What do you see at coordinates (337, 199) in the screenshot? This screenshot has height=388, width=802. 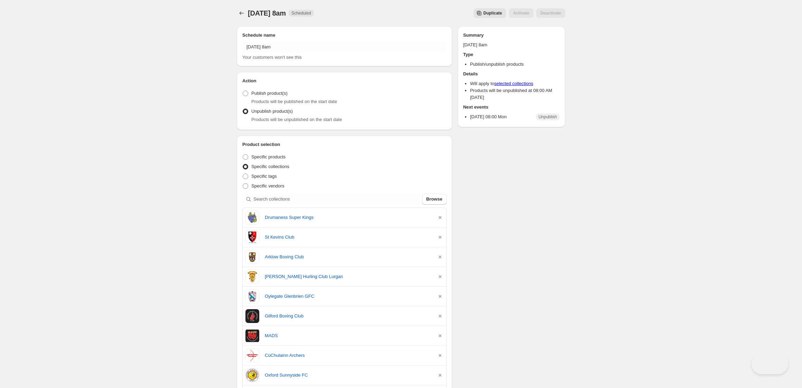 I see `input: Search collections` at bounding box center [337, 199].